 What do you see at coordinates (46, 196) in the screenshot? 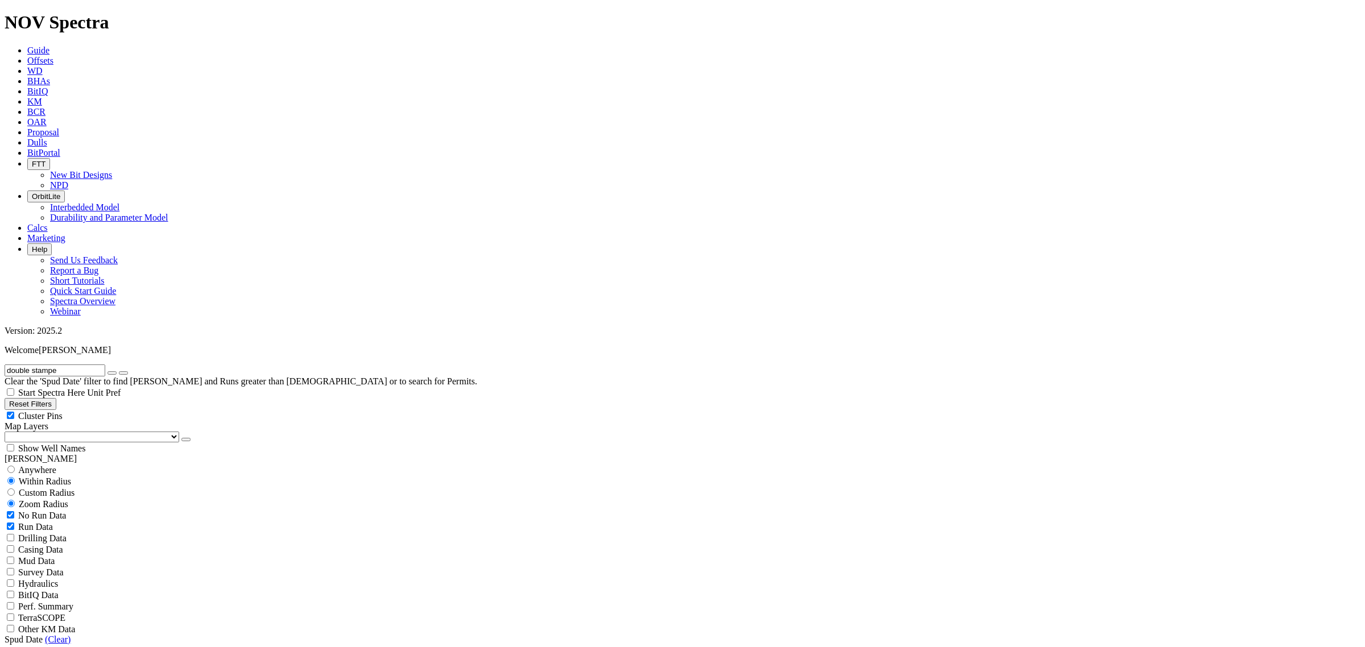
I see `button: OrbitLite` at bounding box center [46, 196].